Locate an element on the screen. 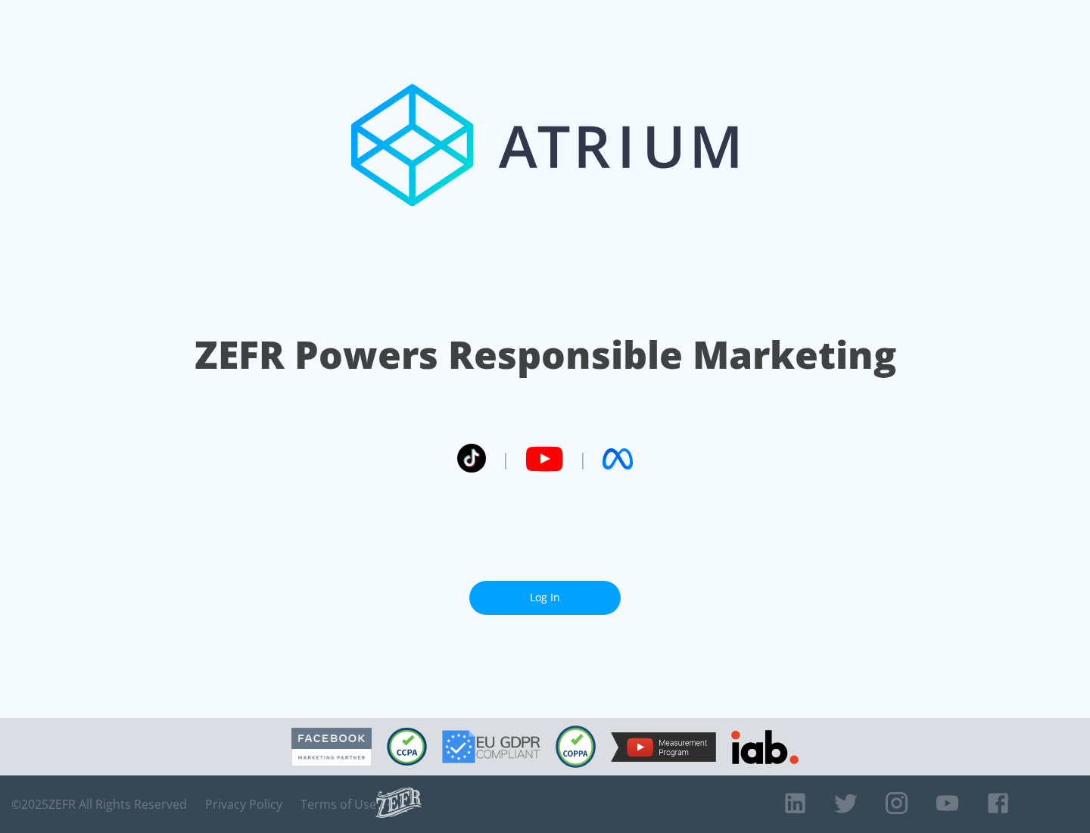 The image size is (1090, 833). img: IAB is located at coordinates (765, 746).